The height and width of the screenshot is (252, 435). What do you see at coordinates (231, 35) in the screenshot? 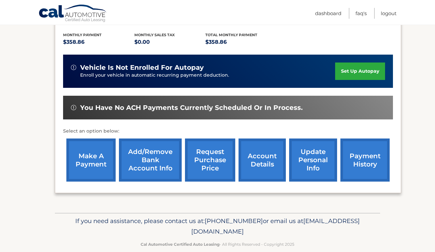
I see `span: Total Monthly Payment` at bounding box center [231, 35].